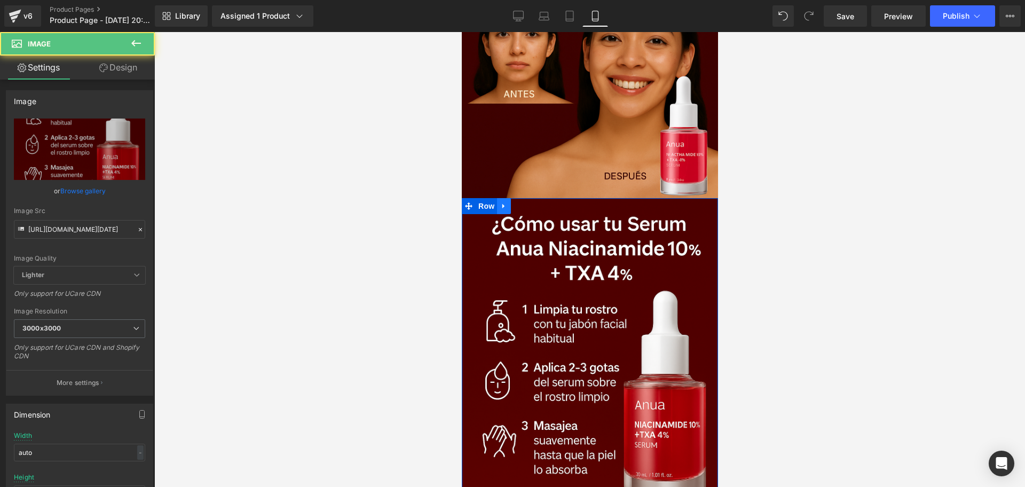  What do you see at coordinates (809, 16) in the screenshot?
I see `button: Redo` at bounding box center [809, 16].